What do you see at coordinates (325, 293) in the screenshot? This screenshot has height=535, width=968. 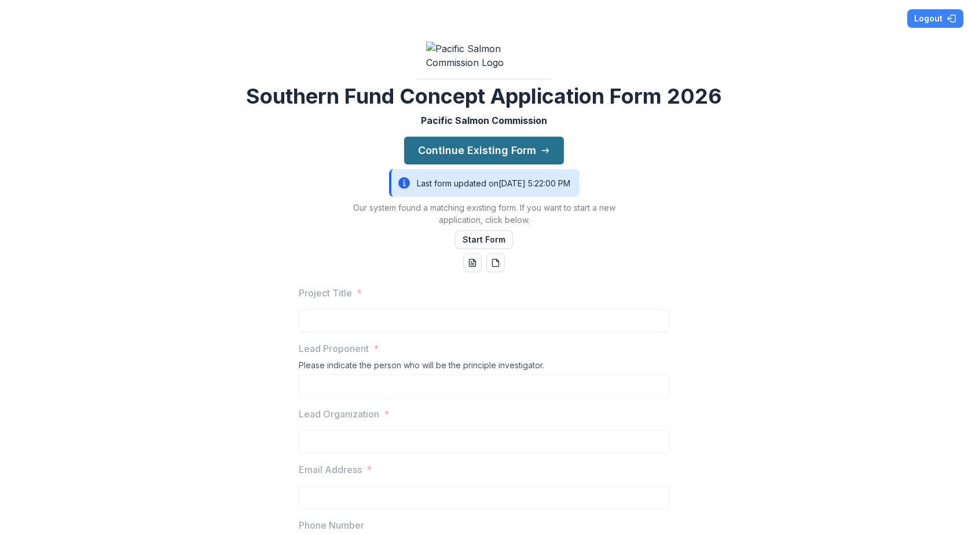 I see `p: Project Title` at bounding box center [325, 293].